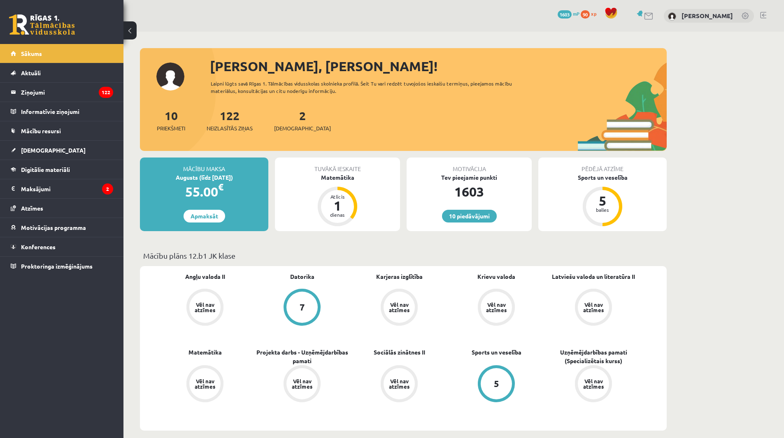 This screenshot has width=784, height=438. What do you see at coordinates (205, 276) in the screenshot?
I see `a: Angļu valoda II` at bounding box center [205, 276].